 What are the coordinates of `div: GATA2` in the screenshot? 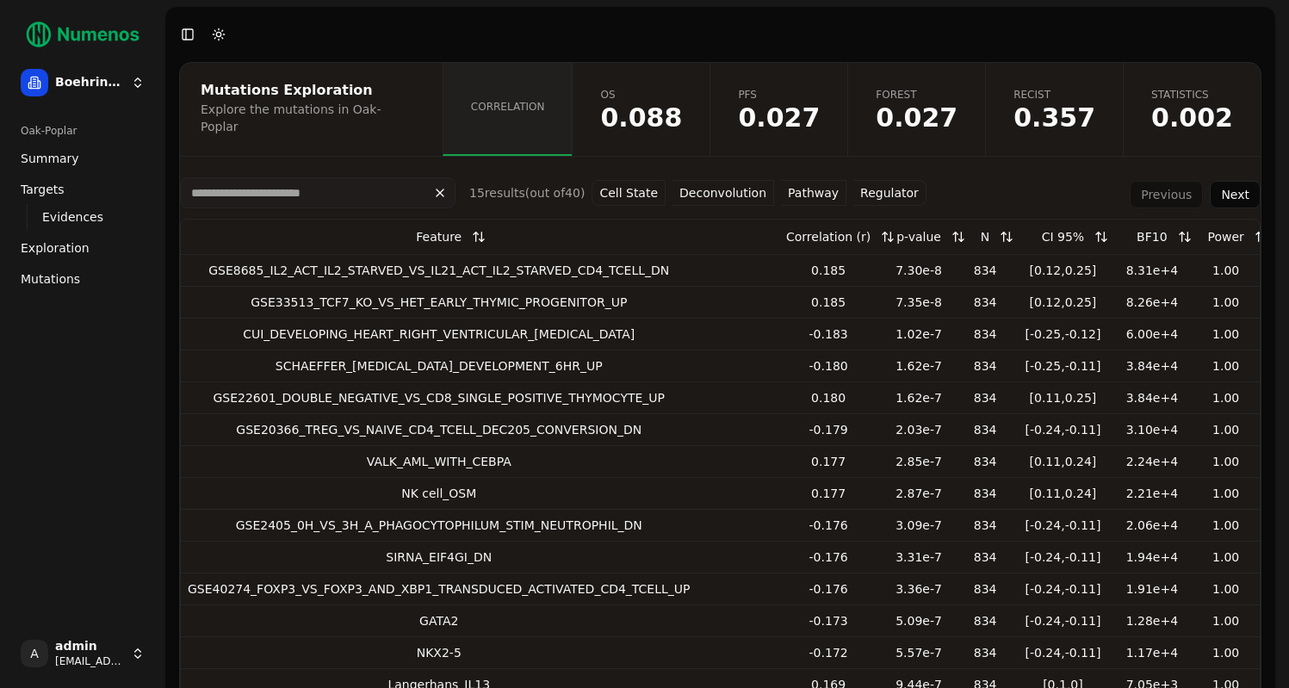 It's located at (439, 621).